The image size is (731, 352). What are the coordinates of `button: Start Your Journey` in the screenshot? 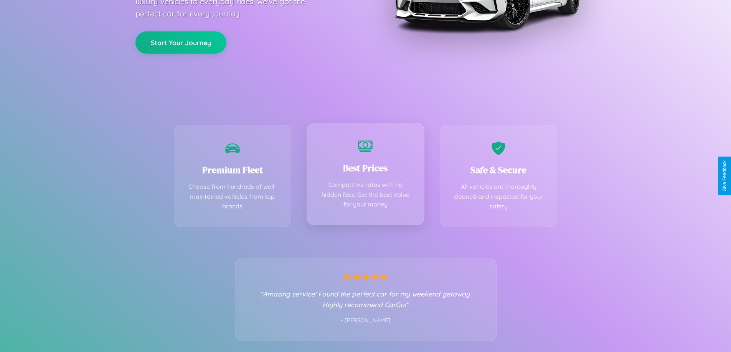 It's located at (181, 43).